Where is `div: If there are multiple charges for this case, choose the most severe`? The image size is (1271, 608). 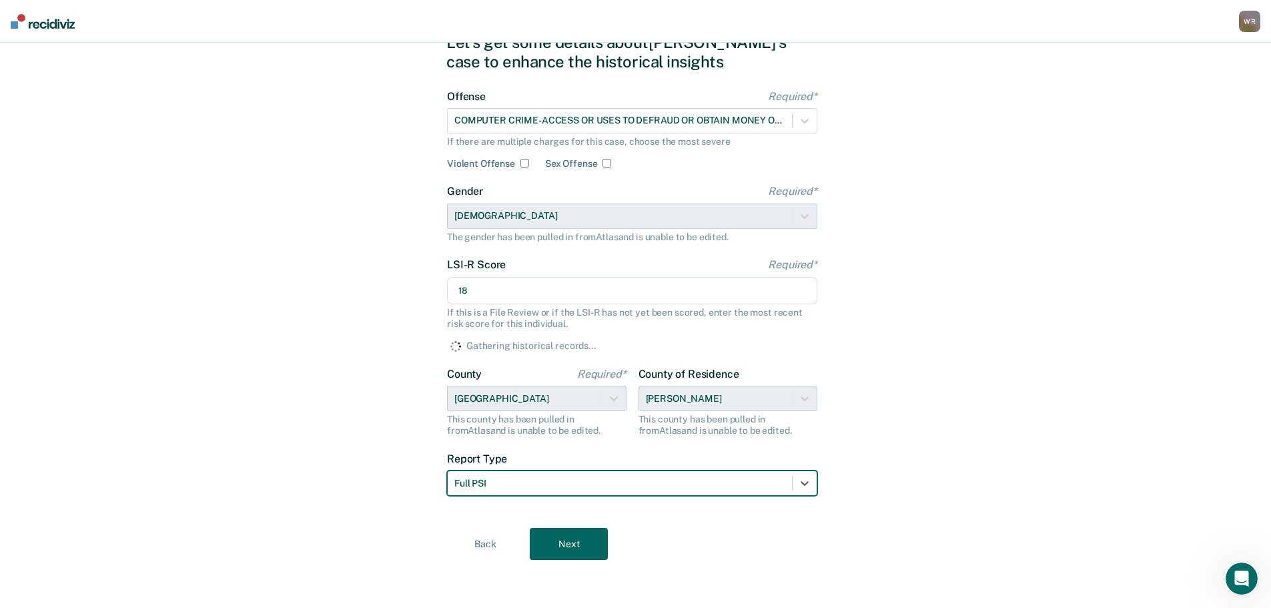
div: If there are multiple charges for this case, choose the most severe is located at coordinates (632, 141).